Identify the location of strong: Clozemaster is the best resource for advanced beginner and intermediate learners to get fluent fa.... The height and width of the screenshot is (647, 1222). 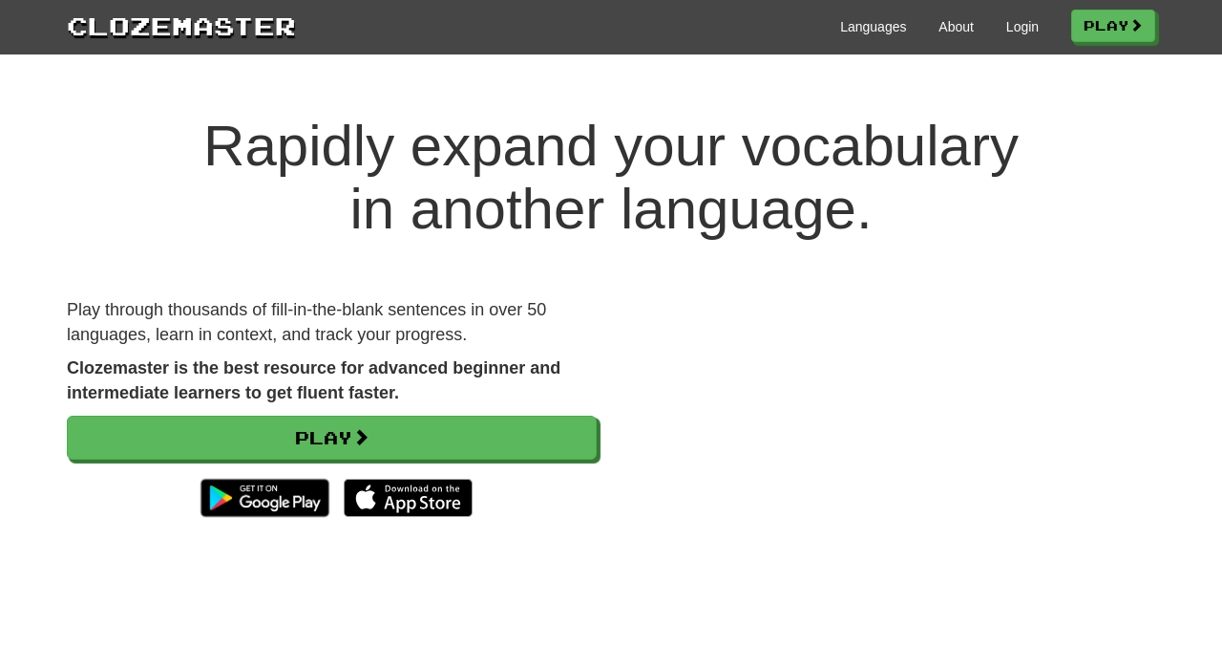
(313, 380).